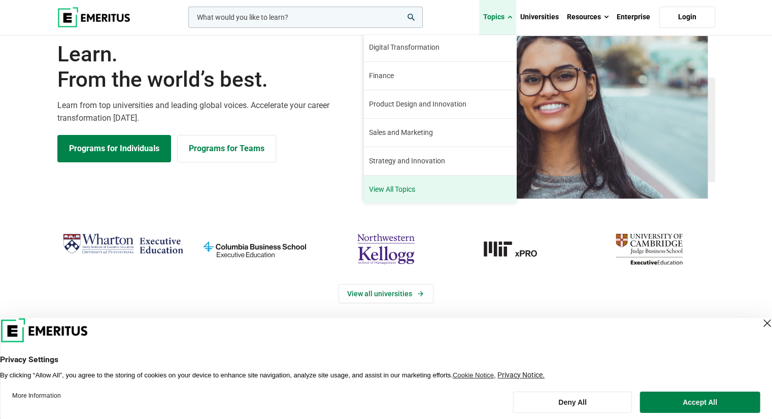  Describe the element at coordinates (254, 249) in the screenshot. I see `a: columbia-business-school` at that location.